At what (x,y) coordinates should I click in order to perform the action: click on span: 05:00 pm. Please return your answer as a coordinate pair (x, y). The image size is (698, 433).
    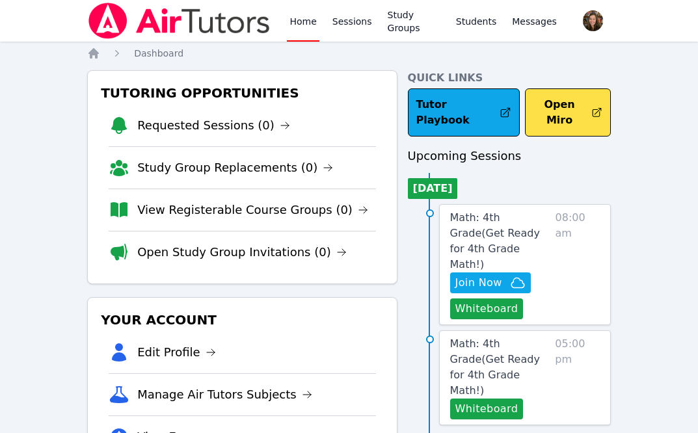
    Looking at the image, I should click on (577, 378).